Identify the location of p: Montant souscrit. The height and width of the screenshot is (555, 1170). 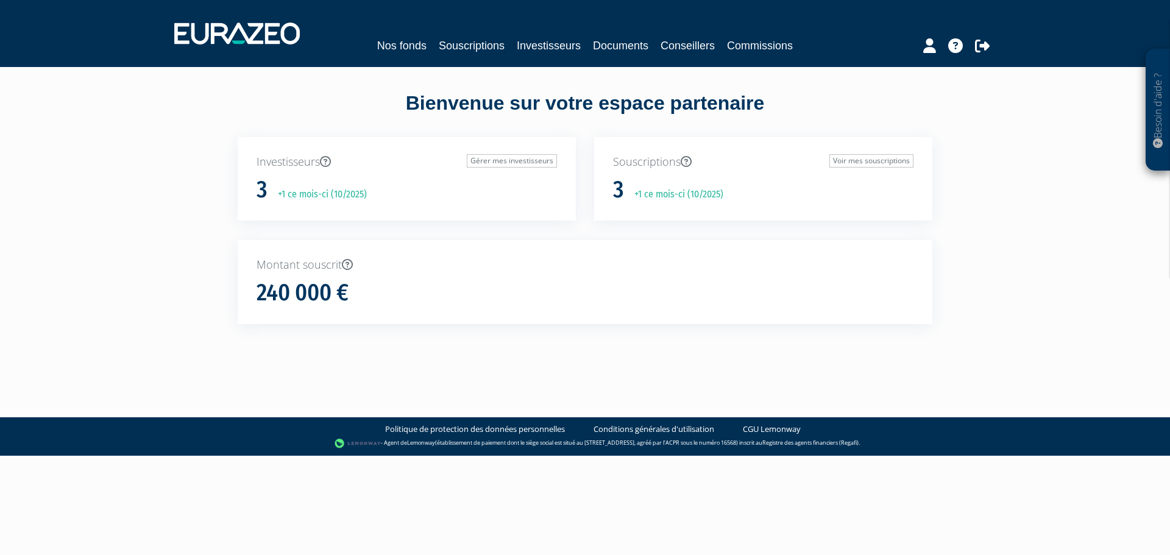
(585, 265).